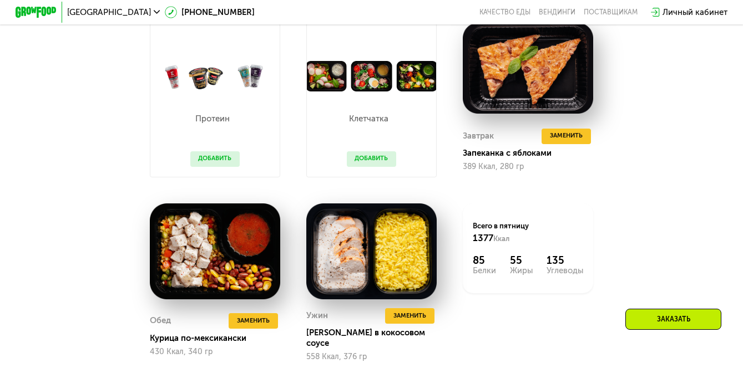 The height and width of the screenshot is (368, 743). I want to click on p: Протеин, so click(212, 119).